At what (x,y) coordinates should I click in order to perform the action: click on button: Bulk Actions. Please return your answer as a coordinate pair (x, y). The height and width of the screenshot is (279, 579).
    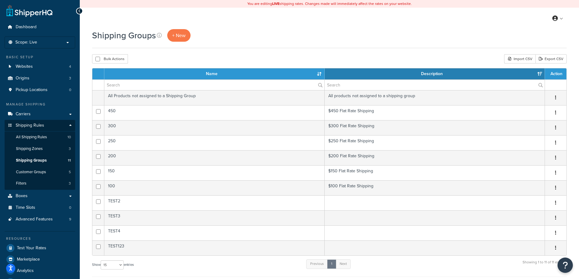
    Looking at the image, I should click on (110, 59).